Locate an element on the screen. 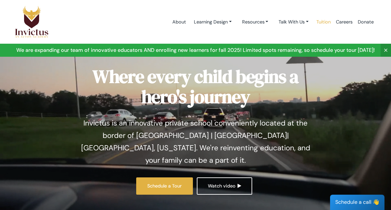 This screenshot has width=391, height=210. img: Logo is located at coordinates (32, 22).